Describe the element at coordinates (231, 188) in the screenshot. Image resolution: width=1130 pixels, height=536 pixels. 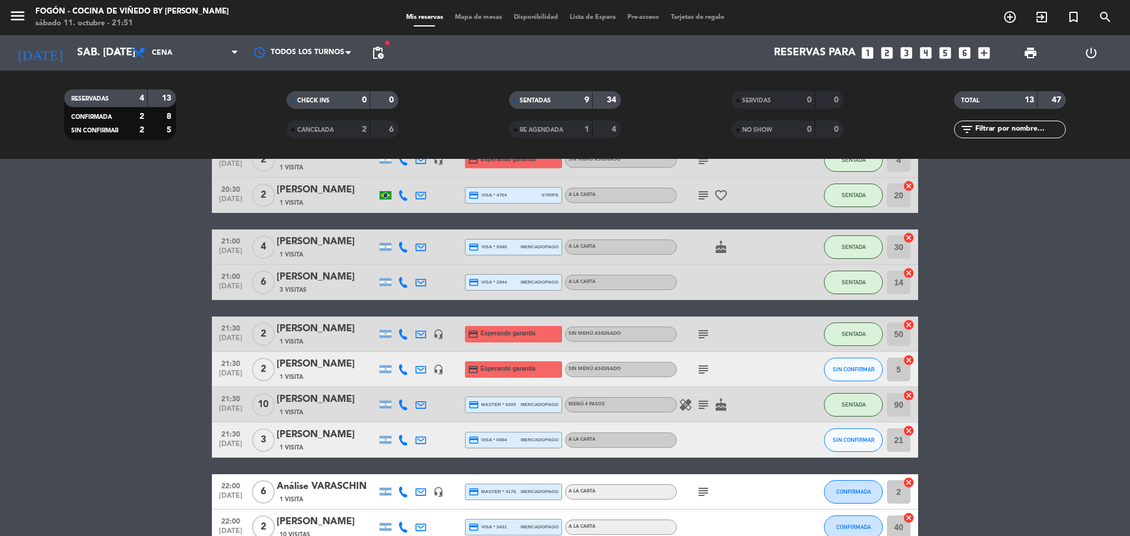
I see `span: 20:30` at that location.